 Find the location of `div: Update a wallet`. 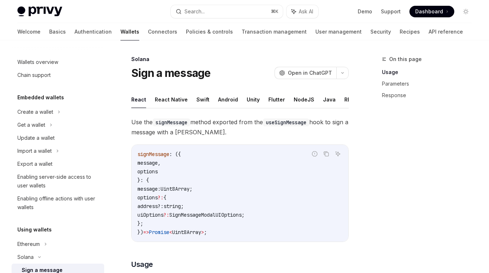

div: Update a wallet is located at coordinates (36, 138).